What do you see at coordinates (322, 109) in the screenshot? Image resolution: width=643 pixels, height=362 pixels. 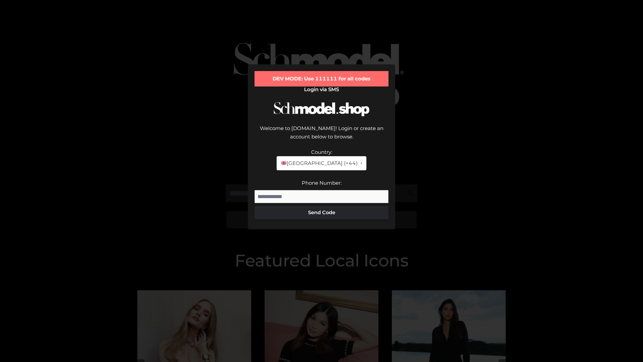 I see `img: Schmodel Logo` at bounding box center [322, 109].